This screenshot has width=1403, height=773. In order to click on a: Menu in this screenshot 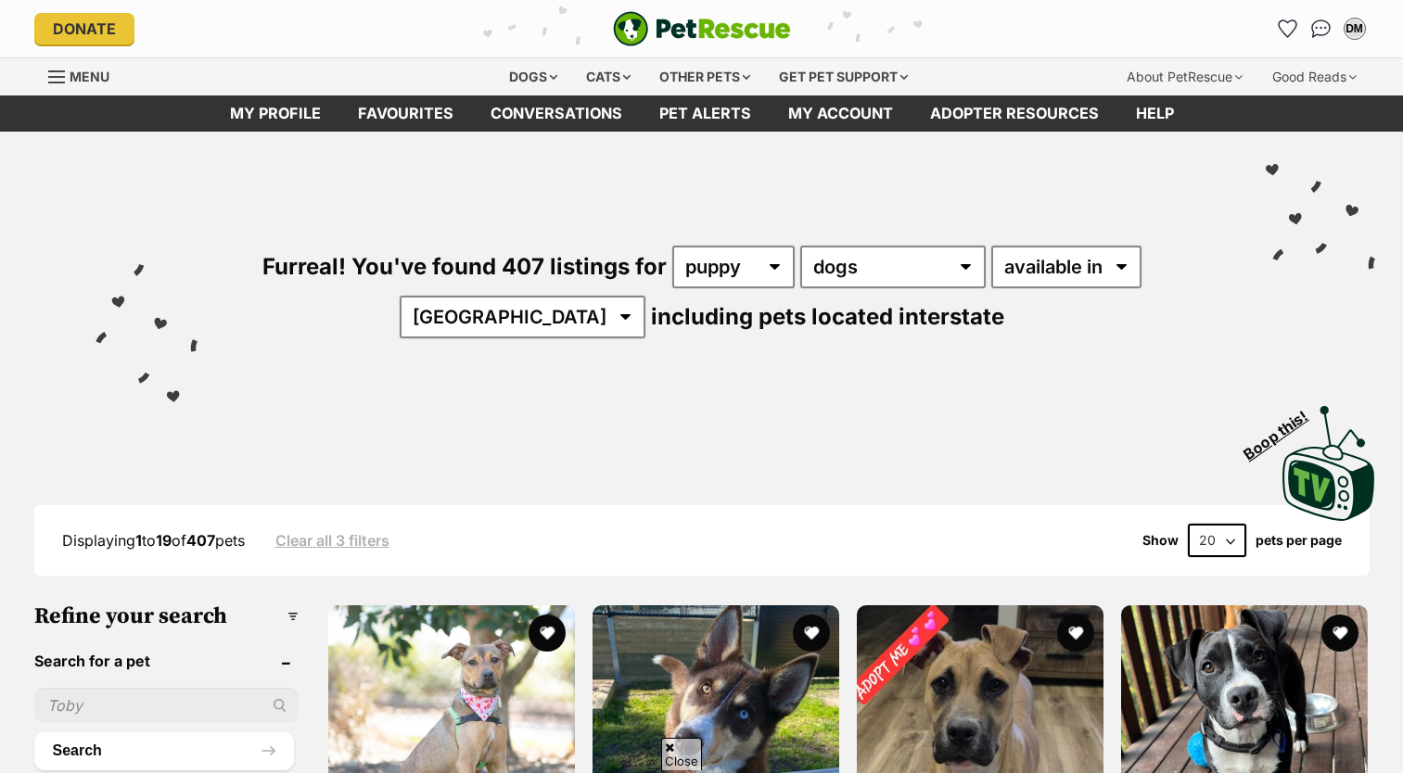, I will do `click(85, 75)`.